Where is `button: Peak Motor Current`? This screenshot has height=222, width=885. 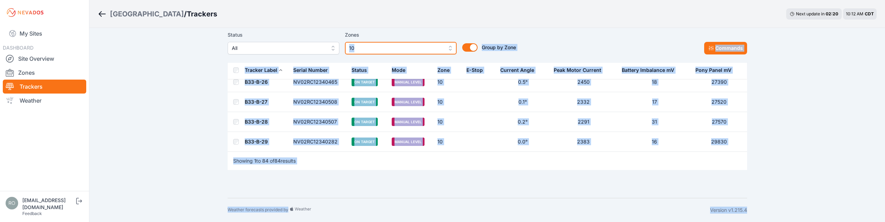 button: Peak Motor Current is located at coordinates (580, 70).